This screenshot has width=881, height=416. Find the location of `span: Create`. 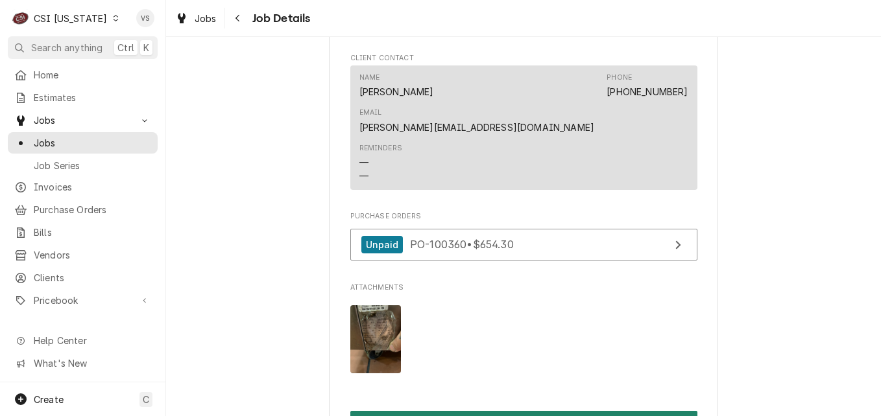

span: Create is located at coordinates (49, 400).